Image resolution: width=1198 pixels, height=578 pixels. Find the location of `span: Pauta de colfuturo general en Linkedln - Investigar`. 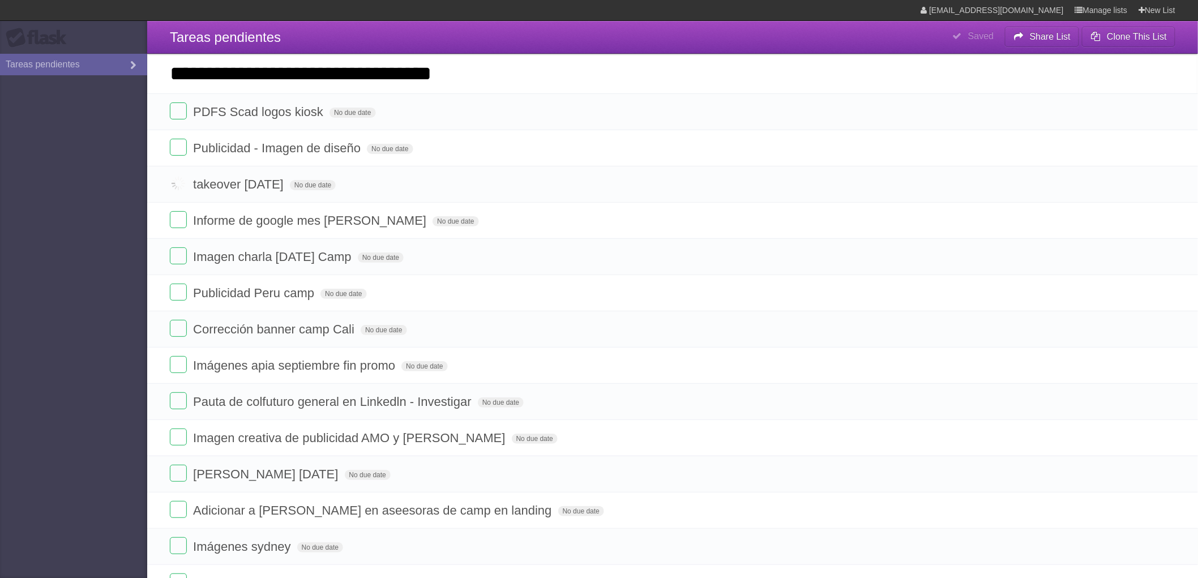

span: Pauta de colfuturo general en Linkedln - Investigar is located at coordinates (334, 401).